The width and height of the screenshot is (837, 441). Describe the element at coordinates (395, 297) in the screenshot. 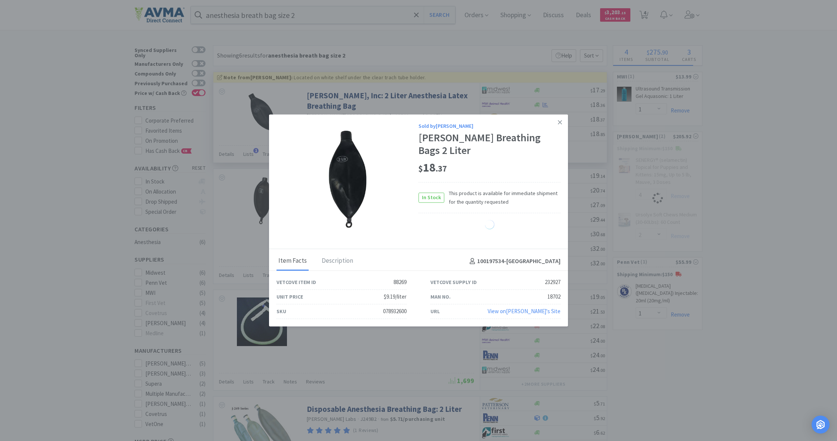

I see `div: $9.19/liter` at that location.